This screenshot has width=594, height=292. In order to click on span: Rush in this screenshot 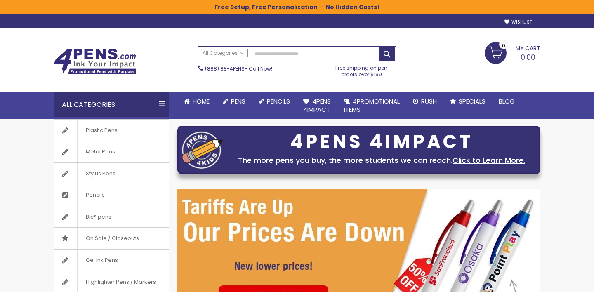, I will do `click(429, 101)`.